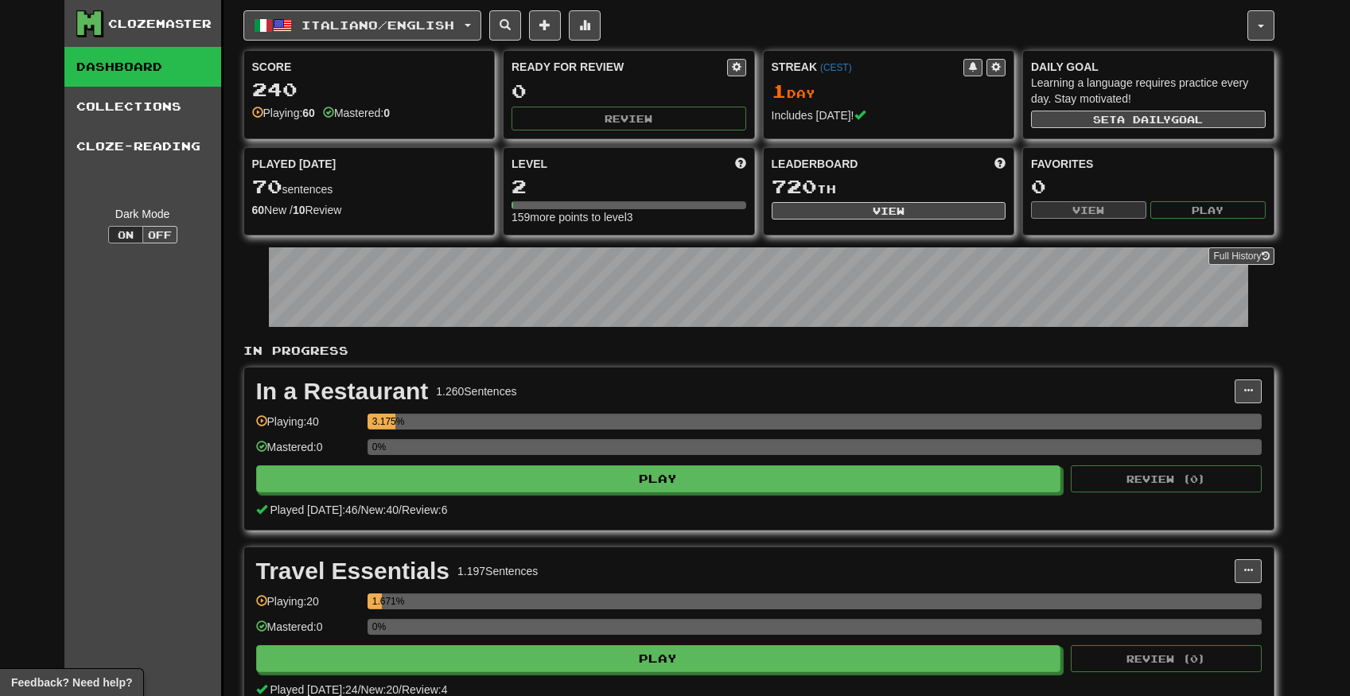 The image size is (1350, 696). I want to click on div: 159 more points to level 3, so click(628, 217).